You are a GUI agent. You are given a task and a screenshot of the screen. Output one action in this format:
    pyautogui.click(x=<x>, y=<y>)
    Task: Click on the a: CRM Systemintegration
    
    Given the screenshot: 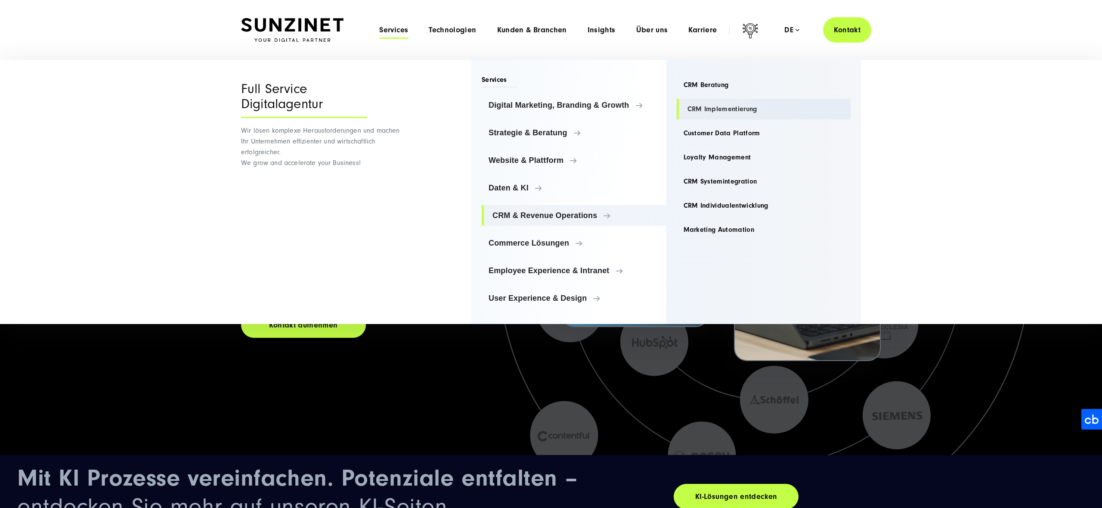 What is the action you would take?
    pyautogui.click(x=764, y=181)
    